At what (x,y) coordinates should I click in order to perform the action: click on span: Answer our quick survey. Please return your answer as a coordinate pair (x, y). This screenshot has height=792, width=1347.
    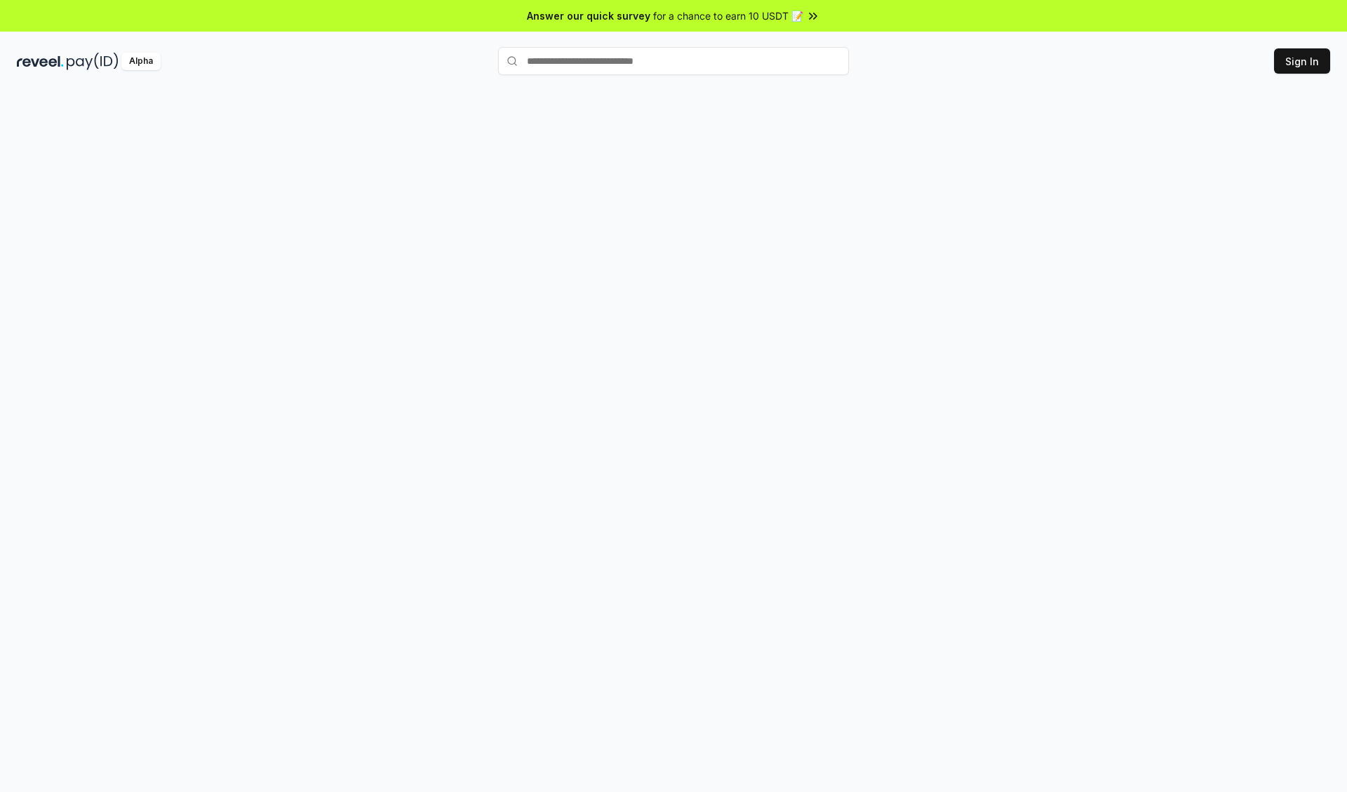
    Looking at the image, I should click on (588, 15).